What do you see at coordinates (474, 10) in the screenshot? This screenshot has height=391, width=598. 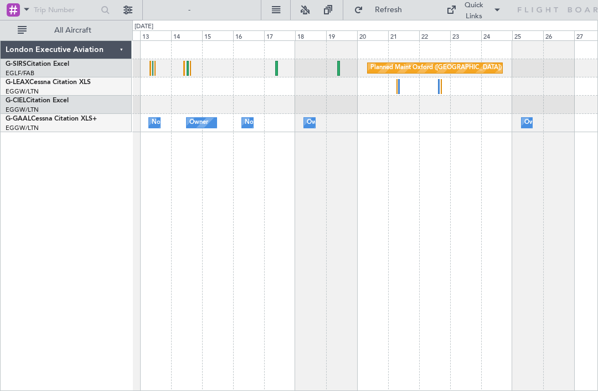 I see `button: Quick Links` at bounding box center [474, 10].